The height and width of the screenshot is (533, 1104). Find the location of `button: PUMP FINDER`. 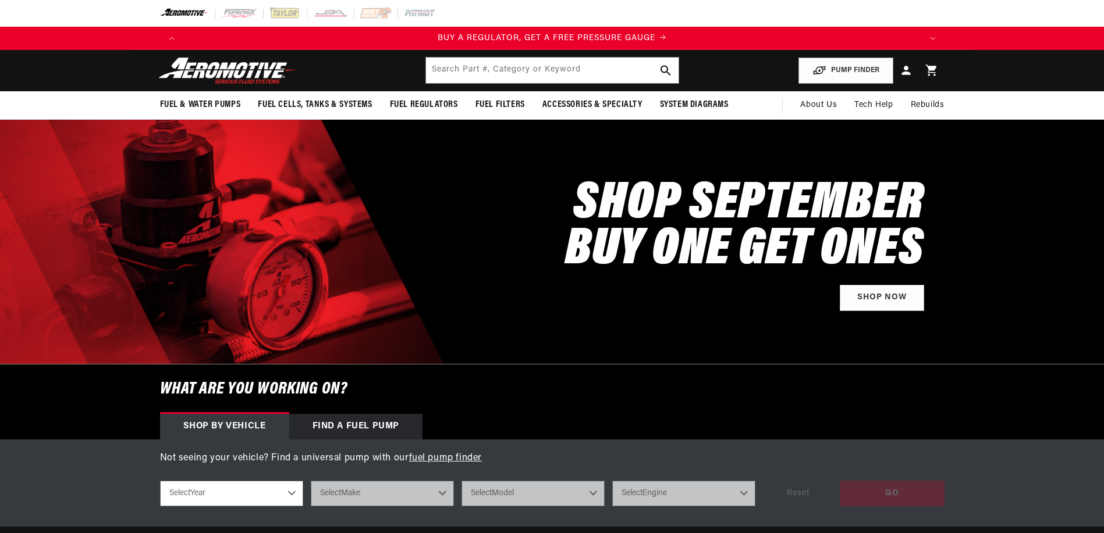

button: PUMP FINDER is located at coordinates (845, 70).